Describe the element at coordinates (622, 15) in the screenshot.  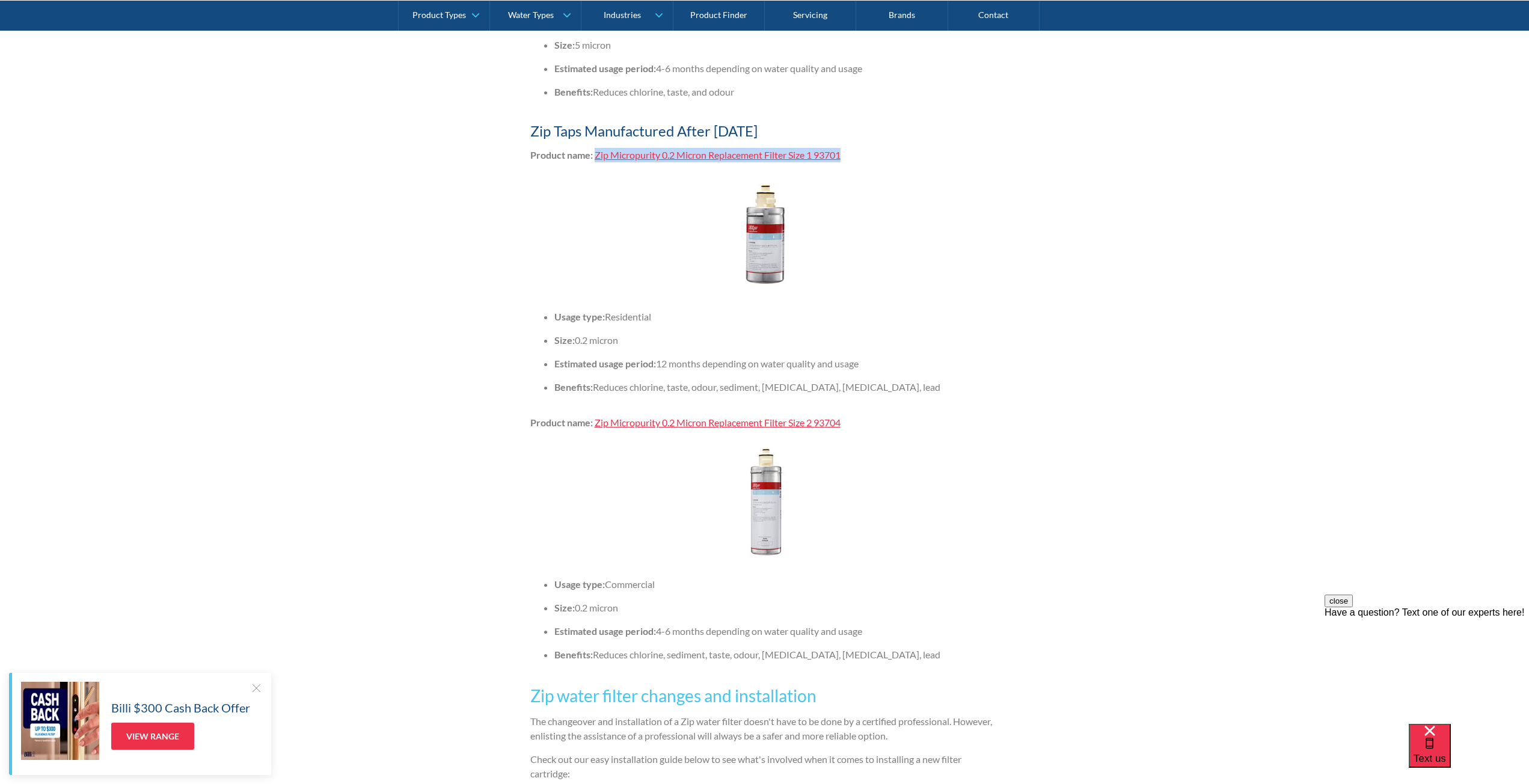
I see `div: Industries` at that location.